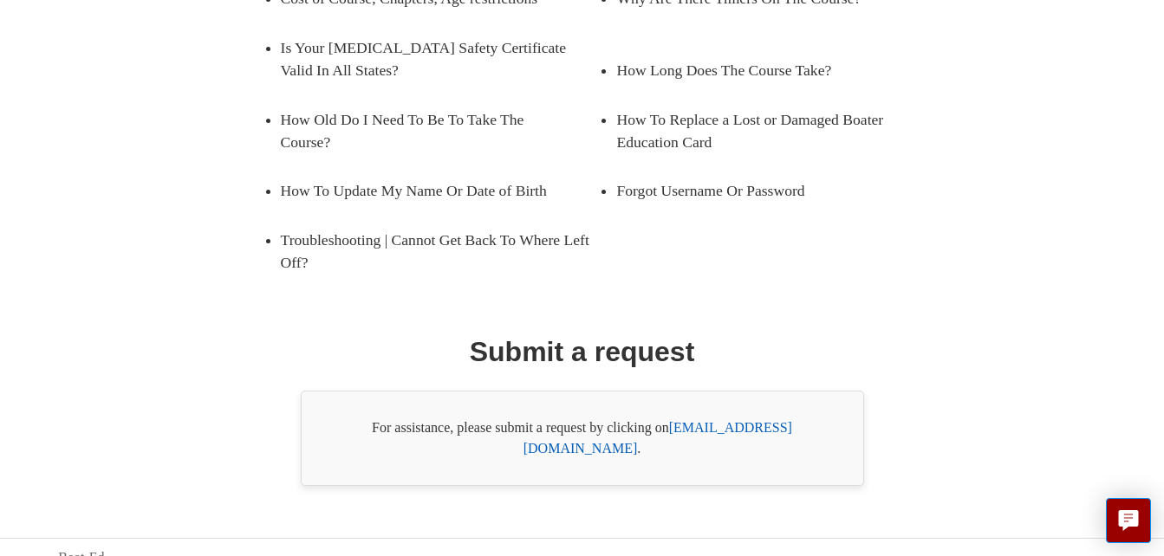 This screenshot has height=556, width=1164. Describe the element at coordinates (763, 70) in the screenshot. I see `a: How Long Does The Course Take?` at that location.